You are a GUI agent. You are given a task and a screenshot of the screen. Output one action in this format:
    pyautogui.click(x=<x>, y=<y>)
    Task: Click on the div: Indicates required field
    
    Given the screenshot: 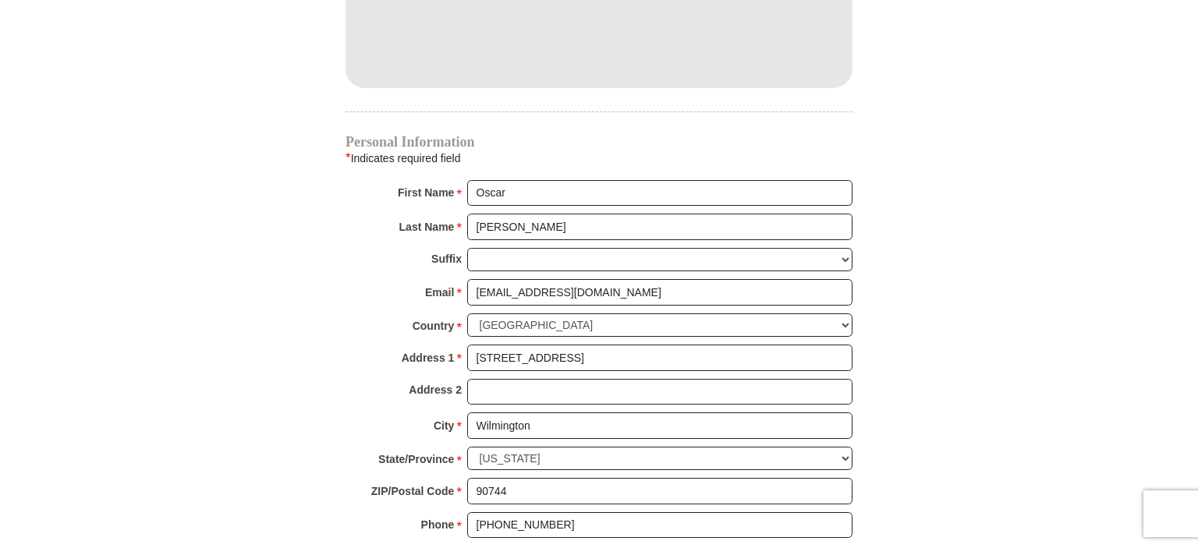 What is the action you would take?
    pyautogui.click(x=599, y=158)
    